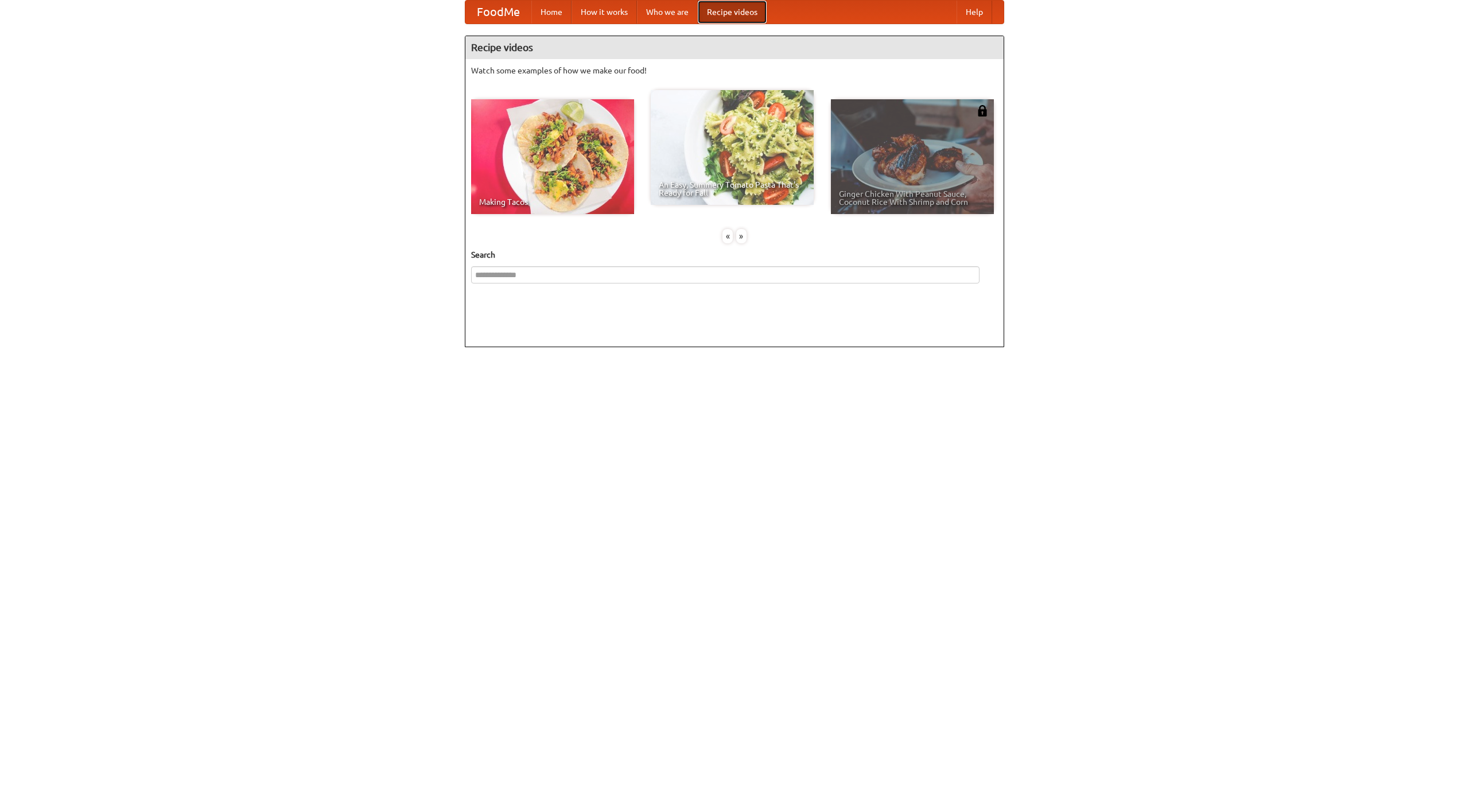 The image size is (1469, 812). What do you see at coordinates (553, 156) in the screenshot?
I see `a: Making Tacos` at bounding box center [553, 156].